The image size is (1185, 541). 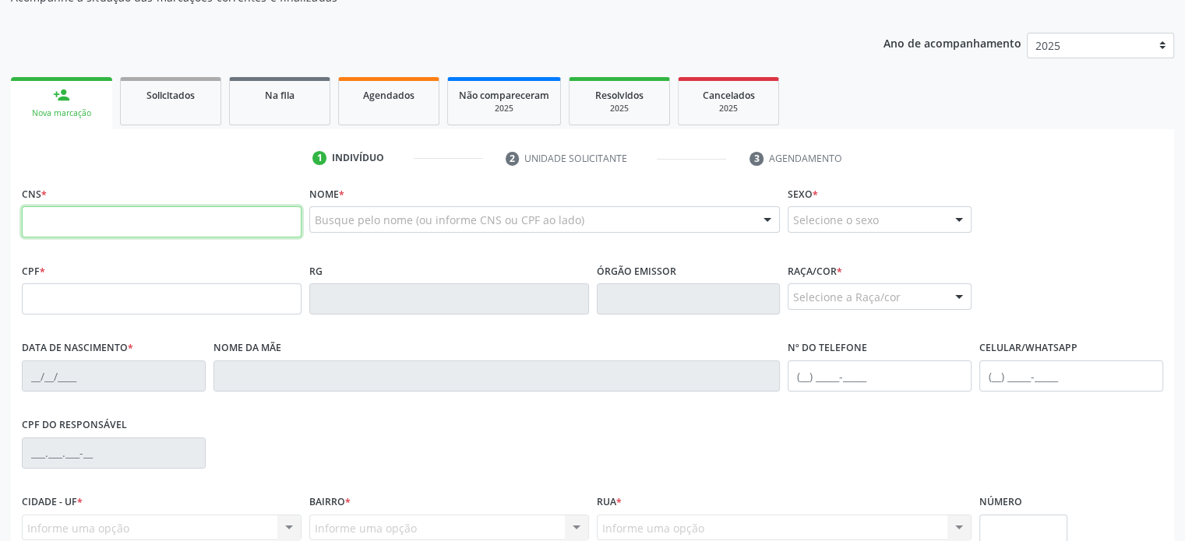 I want to click on span: Selecione o sexo, so click(x=836, y=220).